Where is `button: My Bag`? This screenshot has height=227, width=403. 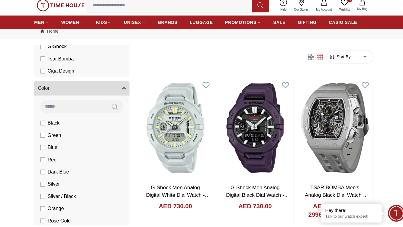
button: My Bag is located at coordinates (358, 10).